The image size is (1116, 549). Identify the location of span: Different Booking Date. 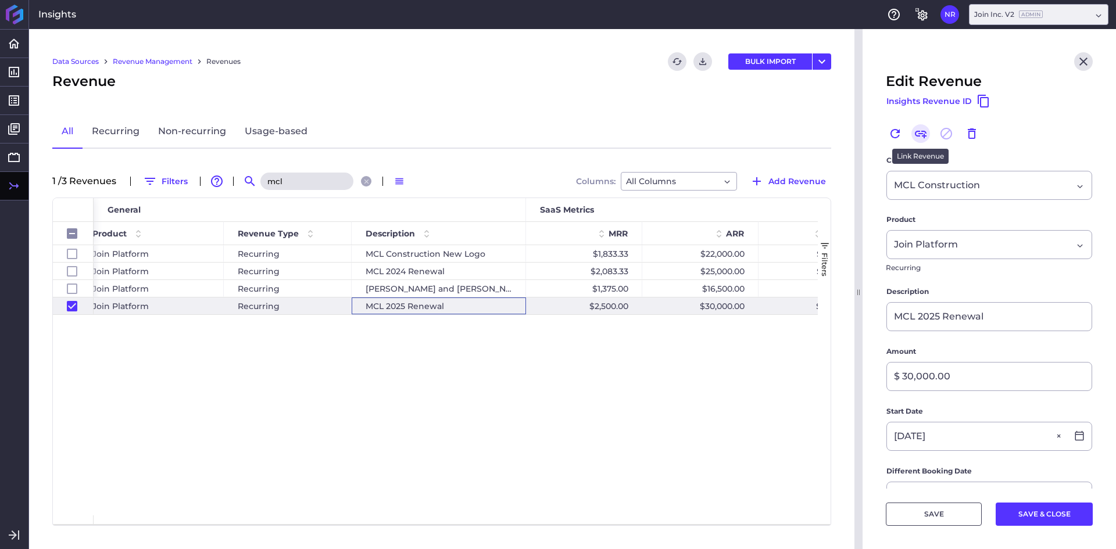
(928, 471).